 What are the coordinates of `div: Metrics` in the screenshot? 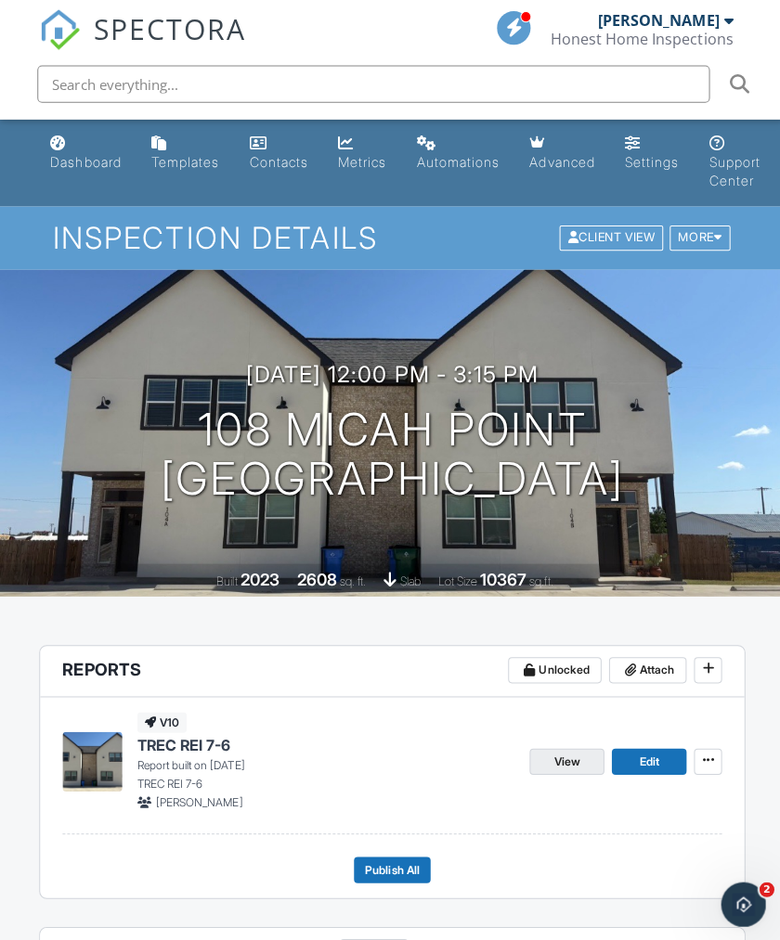 It's located at (360, 161).